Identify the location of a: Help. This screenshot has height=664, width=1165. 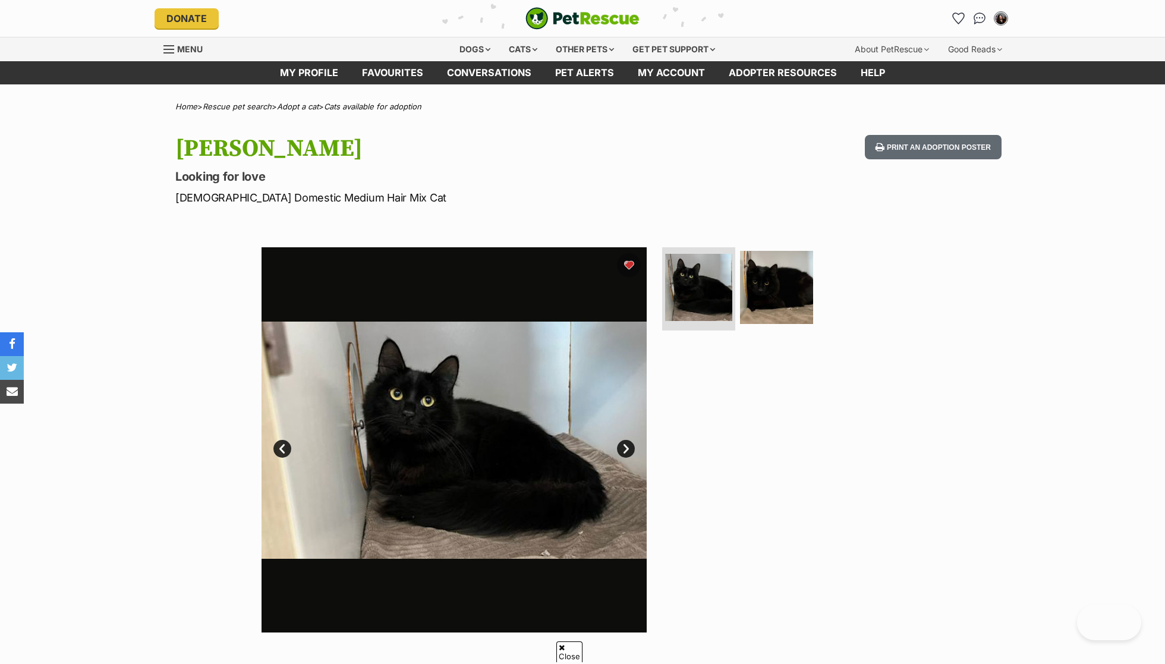
(872, 73).